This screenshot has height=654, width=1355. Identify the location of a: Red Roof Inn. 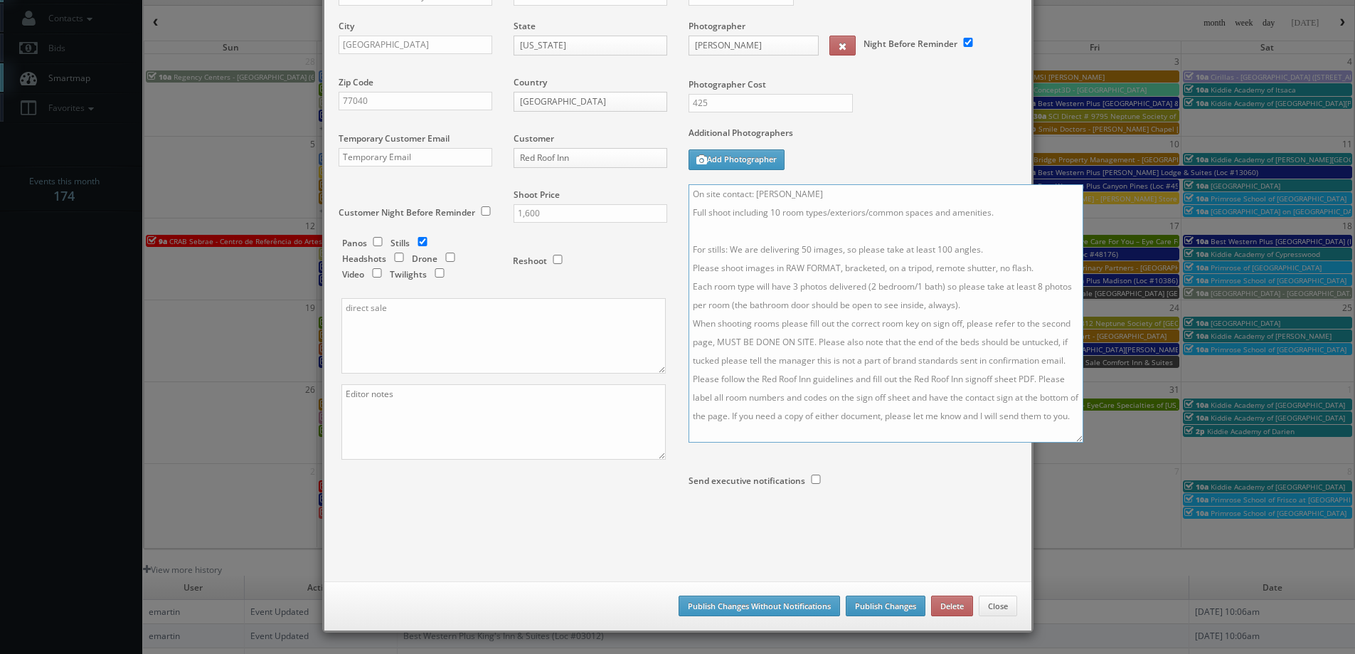
(590, 158).